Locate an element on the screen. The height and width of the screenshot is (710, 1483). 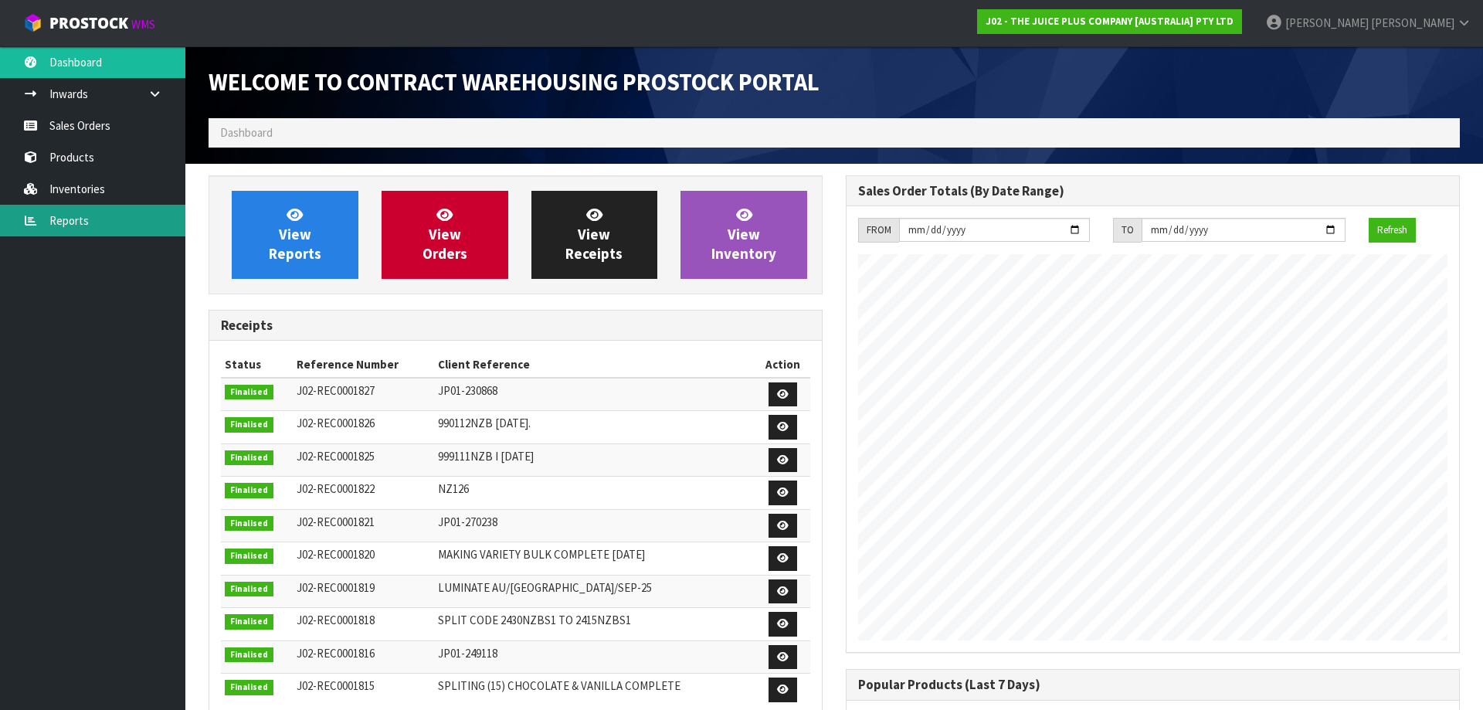
span: J02-REC0001815 is located at coordinates (335, 685).